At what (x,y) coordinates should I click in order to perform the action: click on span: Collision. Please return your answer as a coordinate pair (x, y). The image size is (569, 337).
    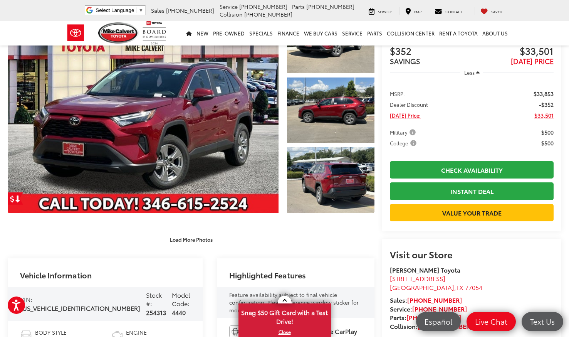
    Looking at the image, I should click on (231, 14).